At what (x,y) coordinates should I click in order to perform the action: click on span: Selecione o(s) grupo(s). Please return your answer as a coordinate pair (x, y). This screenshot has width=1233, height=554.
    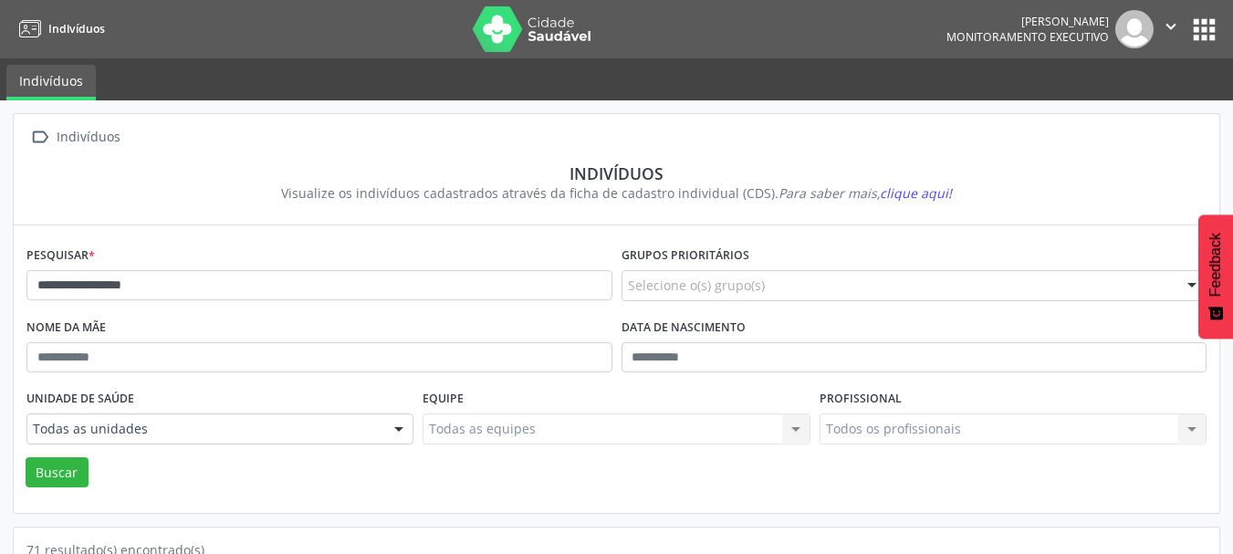
    Looking at the image, I should click on (696, 285).